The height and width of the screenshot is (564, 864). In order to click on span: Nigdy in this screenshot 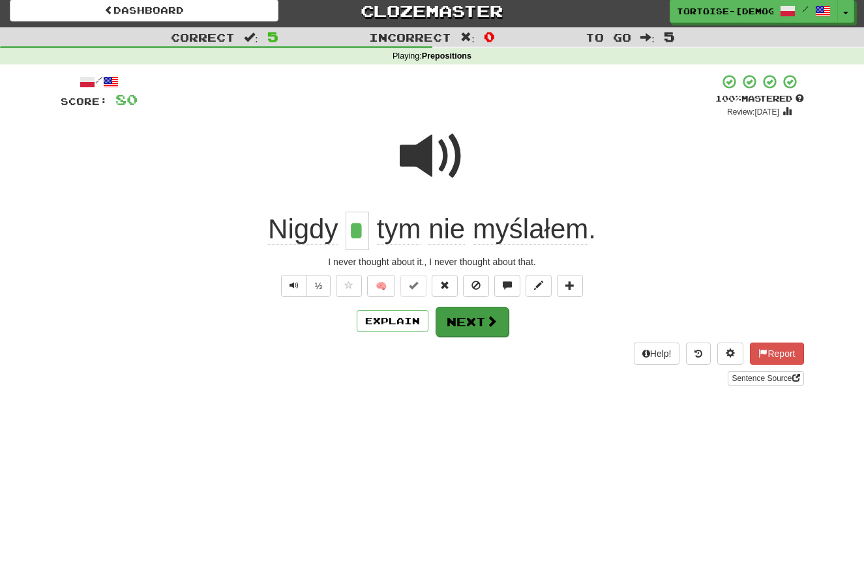, I will do `click(302, 229)`.